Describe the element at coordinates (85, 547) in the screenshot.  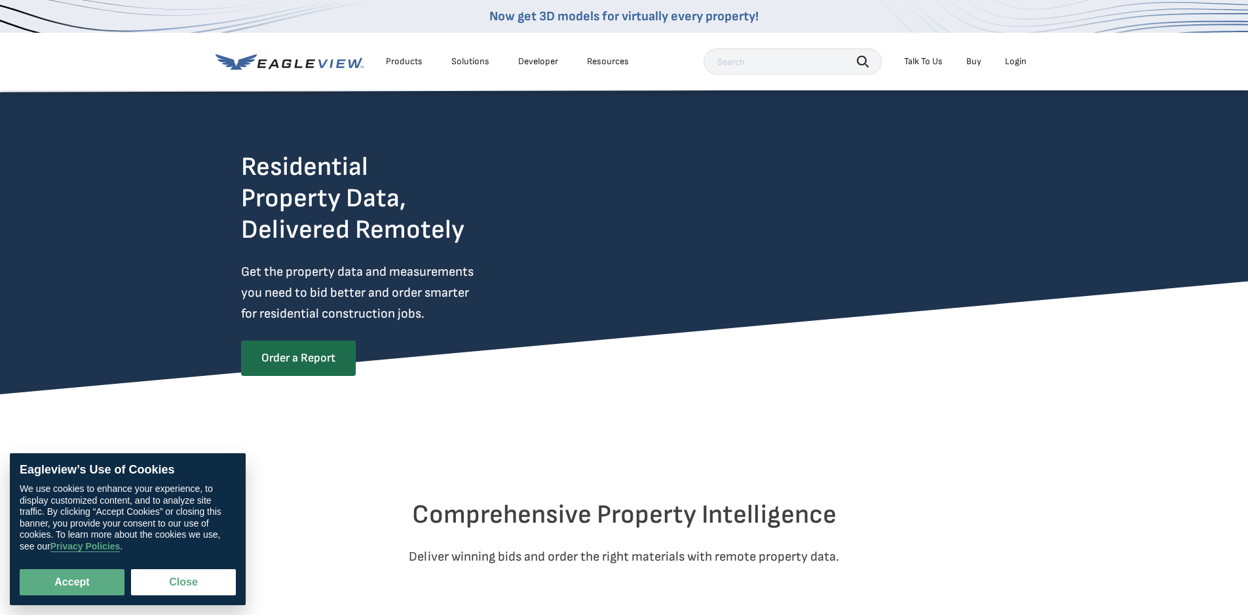
I see `a: Privacy Policies` at that location.